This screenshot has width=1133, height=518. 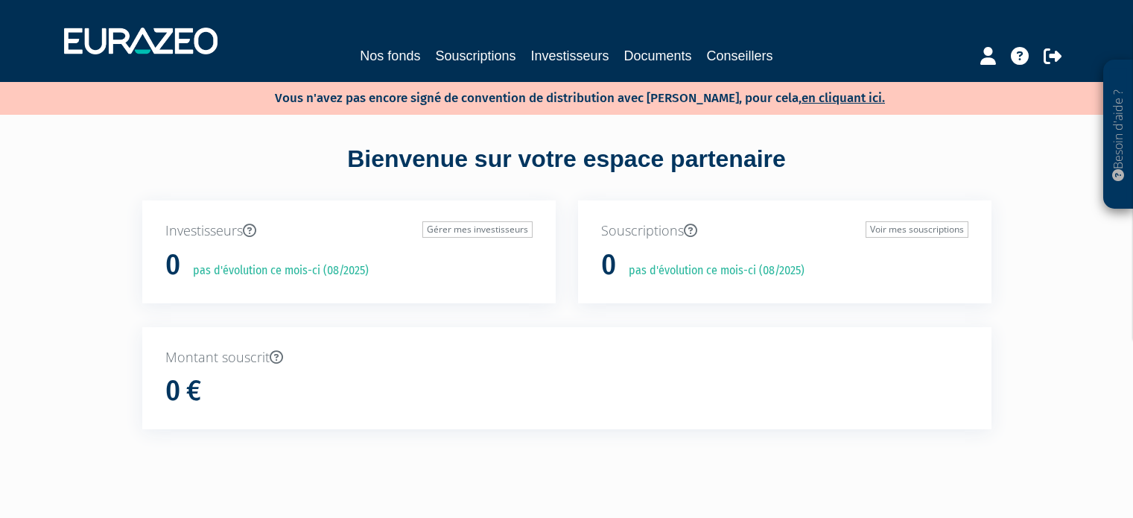 What do you see at coordinates (569, 56) in the screenshot?
I see `a: Investisseurs` at bounding box center [569, 56].